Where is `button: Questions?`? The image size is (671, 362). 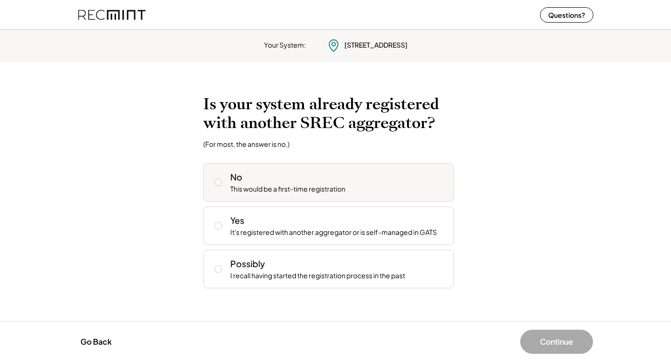 button: Questions? is located at coordinates (566, 15).